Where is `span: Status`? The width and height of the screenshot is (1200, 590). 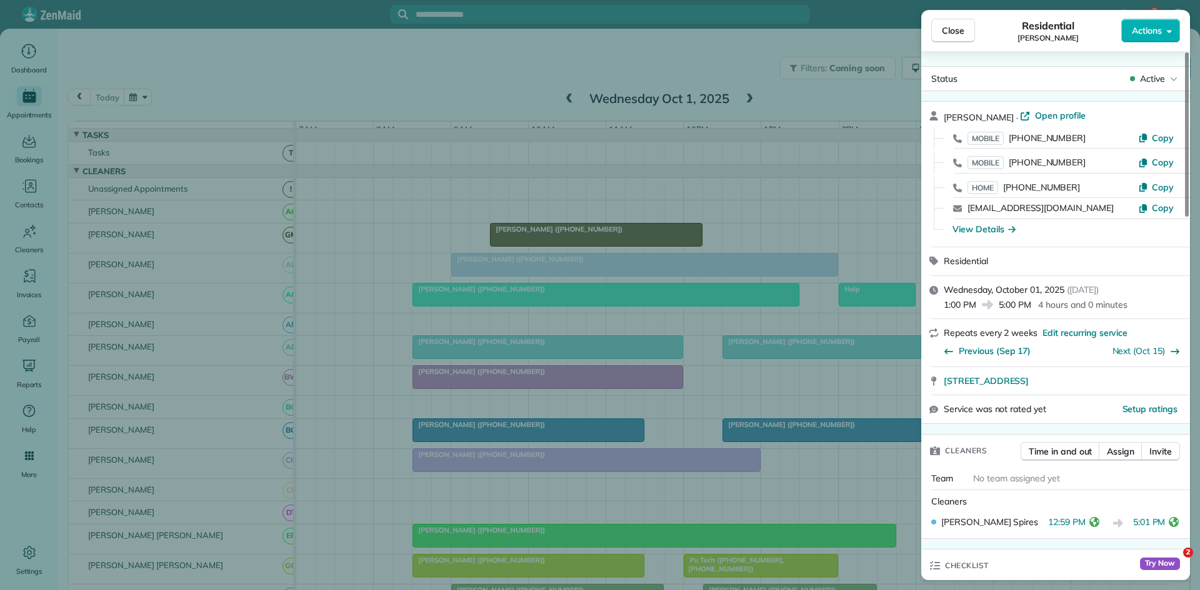
span: Status is located at coordinates (944, 79).